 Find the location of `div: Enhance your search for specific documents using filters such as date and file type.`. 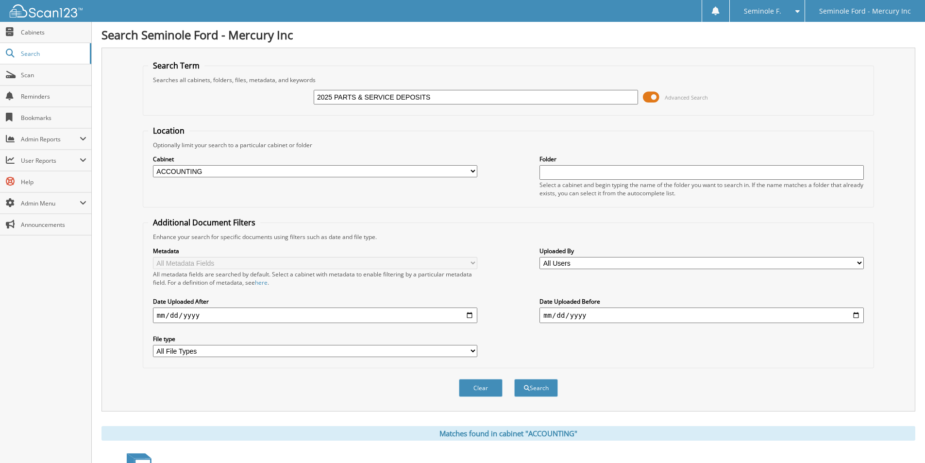

div: Enhance your search for specific documents using filters such as date and file type. is located at coordinates (508, 236).